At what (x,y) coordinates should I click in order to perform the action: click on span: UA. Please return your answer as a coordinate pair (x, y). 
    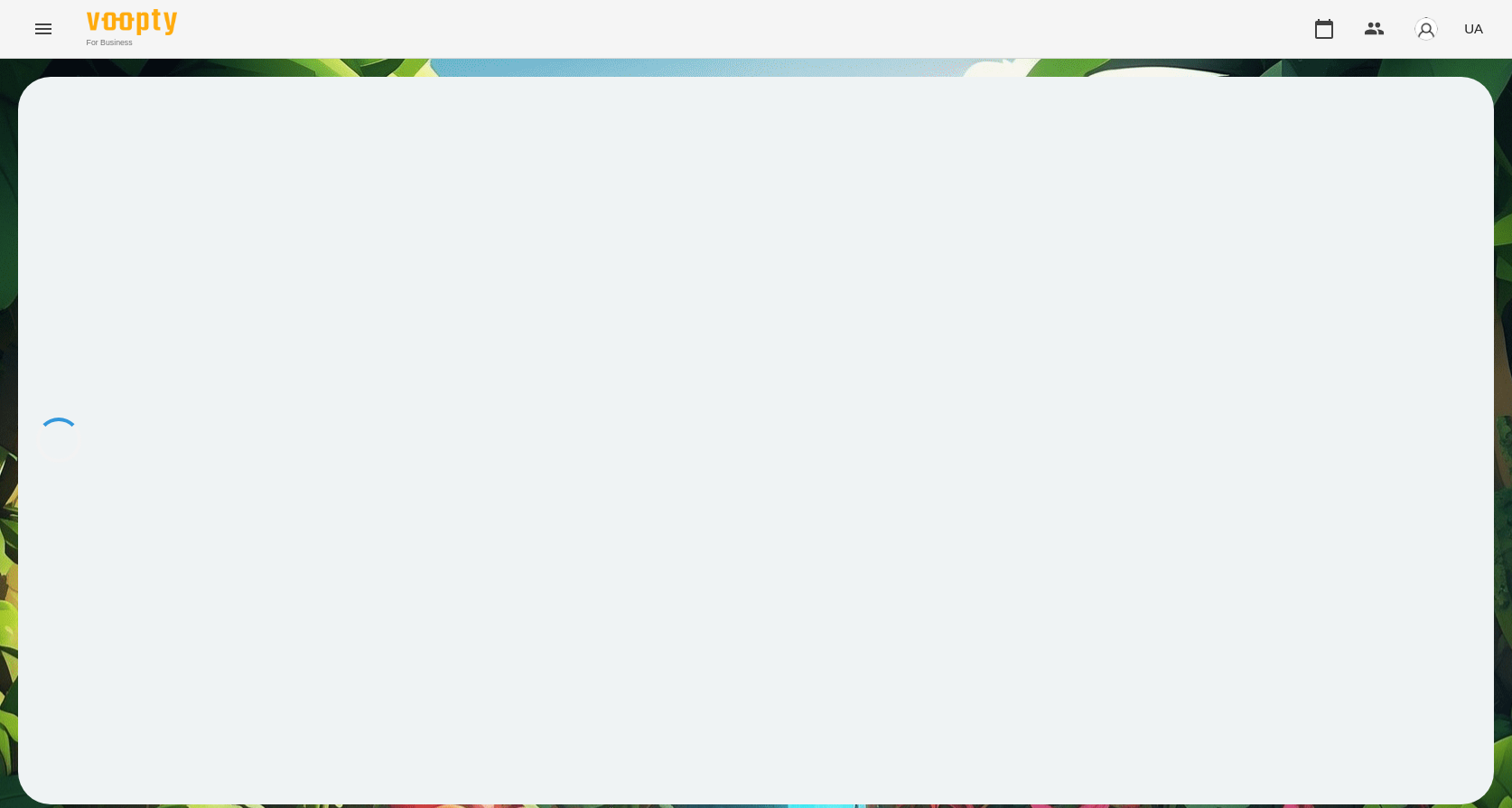
    Looking at the image, I should click on (1473, 28).